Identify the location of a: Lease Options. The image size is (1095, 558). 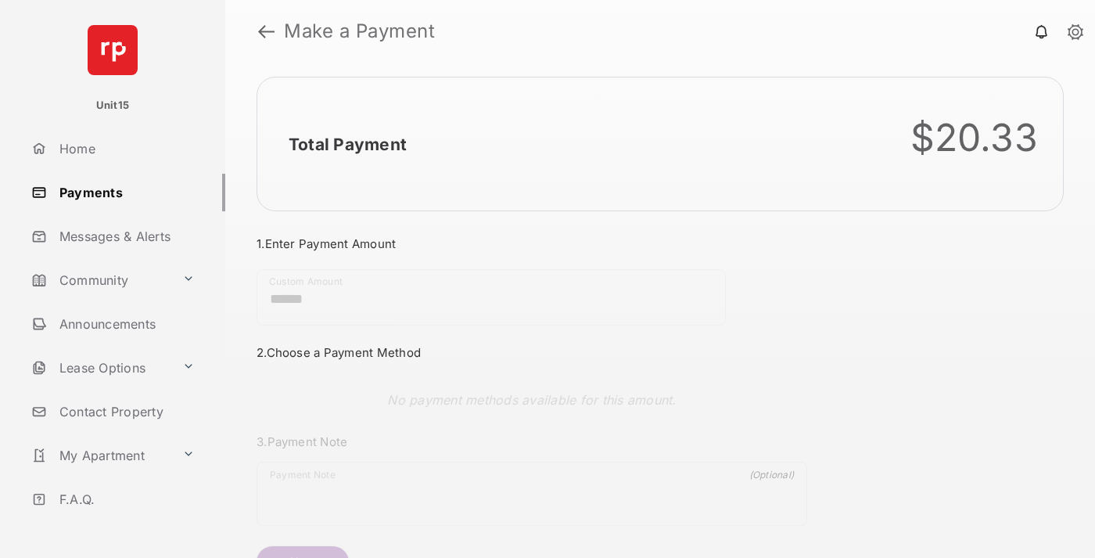
(100, 368).